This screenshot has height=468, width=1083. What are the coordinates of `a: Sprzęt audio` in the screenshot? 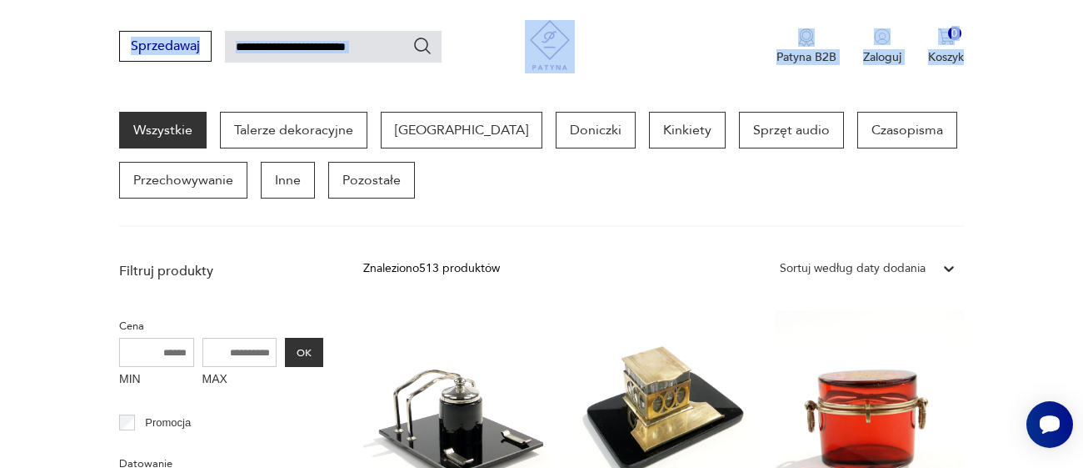 It's located at (792, 130).